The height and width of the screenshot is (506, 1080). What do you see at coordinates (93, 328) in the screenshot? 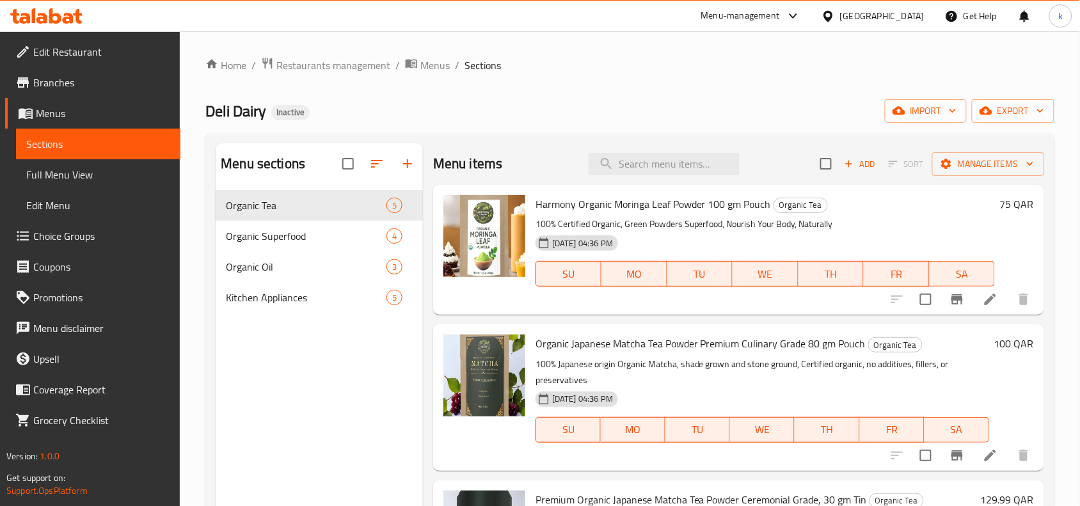
I see `a: Menu disclaimer` at bounding box center [93, 328].